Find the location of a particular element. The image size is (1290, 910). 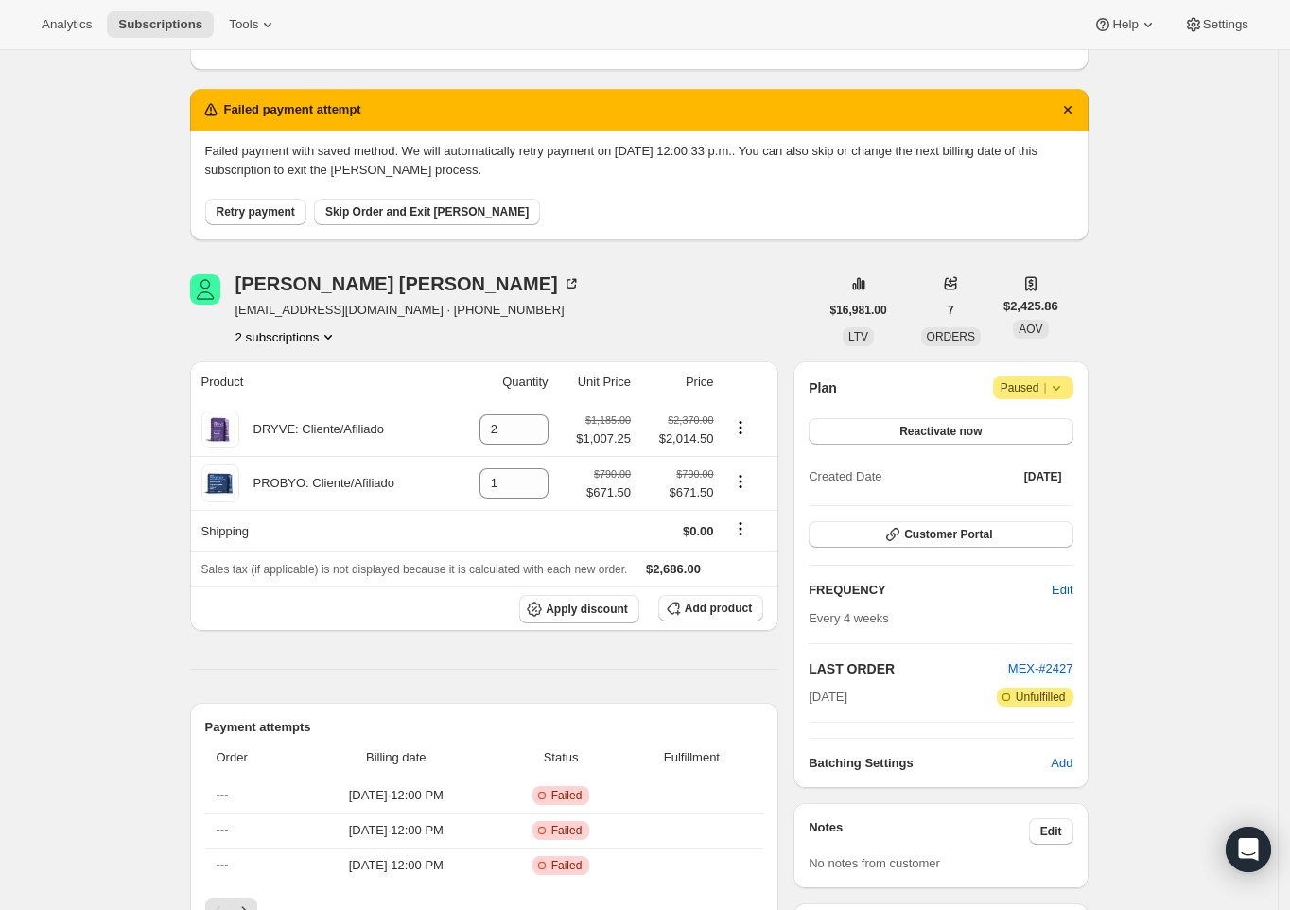

h2: Payment attempts is located at coordinates (484, 727).